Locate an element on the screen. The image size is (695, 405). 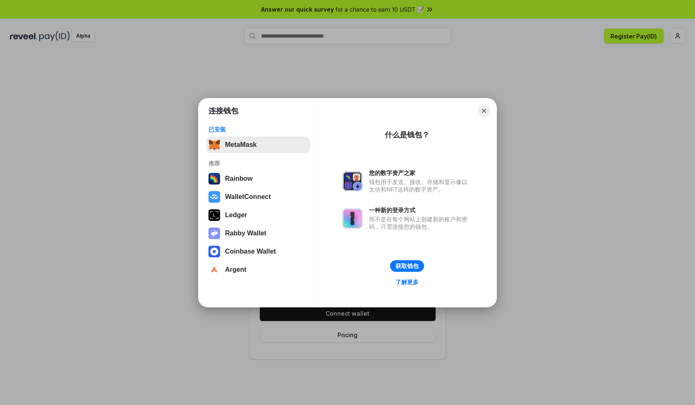
div: MetaMask is located at coordinates (241, 145).